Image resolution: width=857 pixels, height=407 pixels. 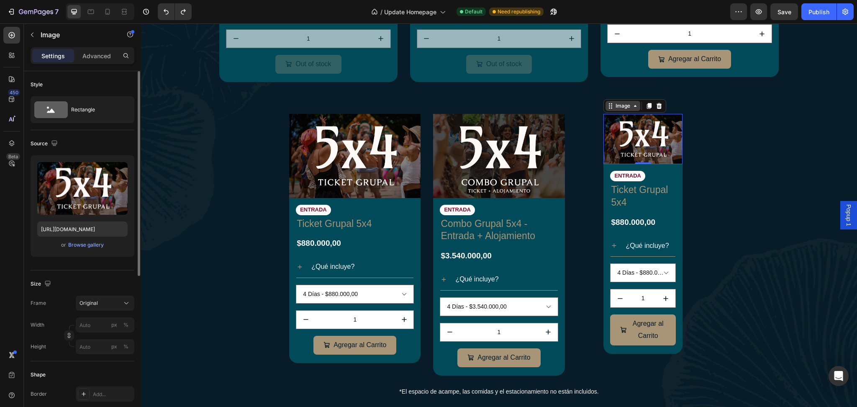 I want to click on button: Browse gallery, so click(x=86, y=245).